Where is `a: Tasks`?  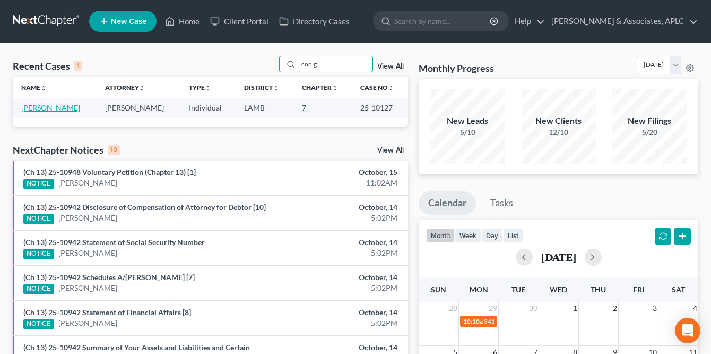
a: Tasks is located at coordinates (502, 203).